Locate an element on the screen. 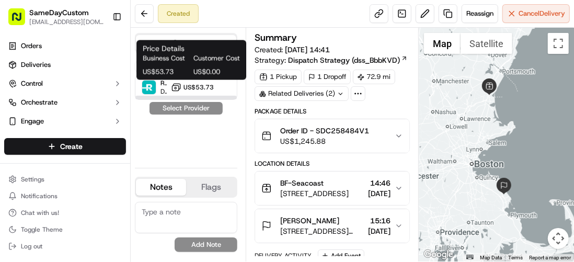  div: Start new chat is located at coordinates (109, 105).